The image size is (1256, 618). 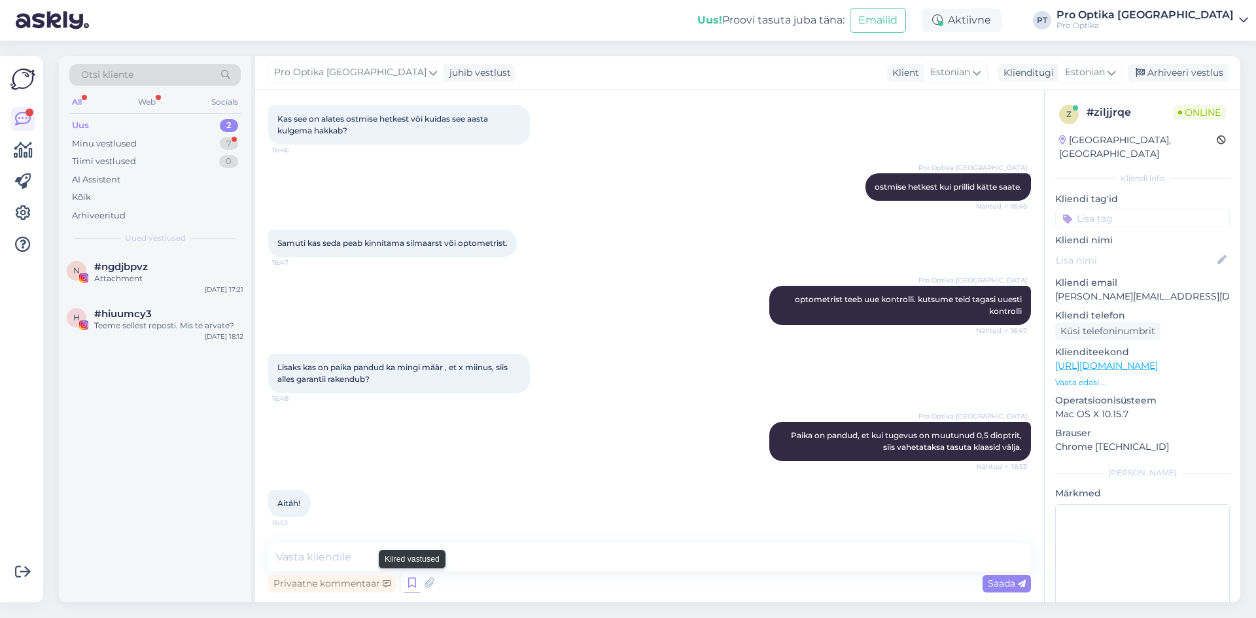 What do you see at coordinates (1142, 433) in the screenshot?
I see `p: Brauser` at bounding box center [1142, 433].